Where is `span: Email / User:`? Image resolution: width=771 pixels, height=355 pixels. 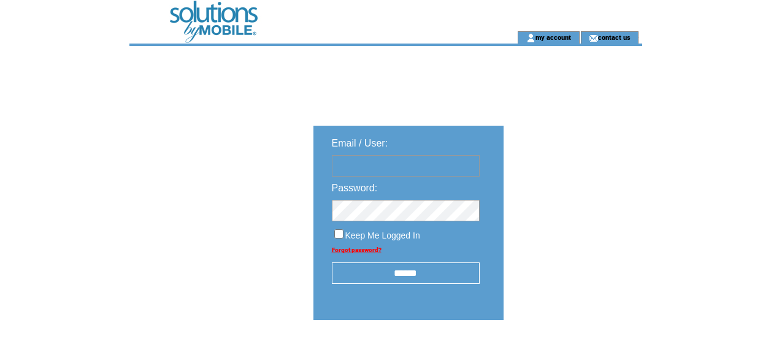
span: Email / User: is located at coordinates (360, 143).